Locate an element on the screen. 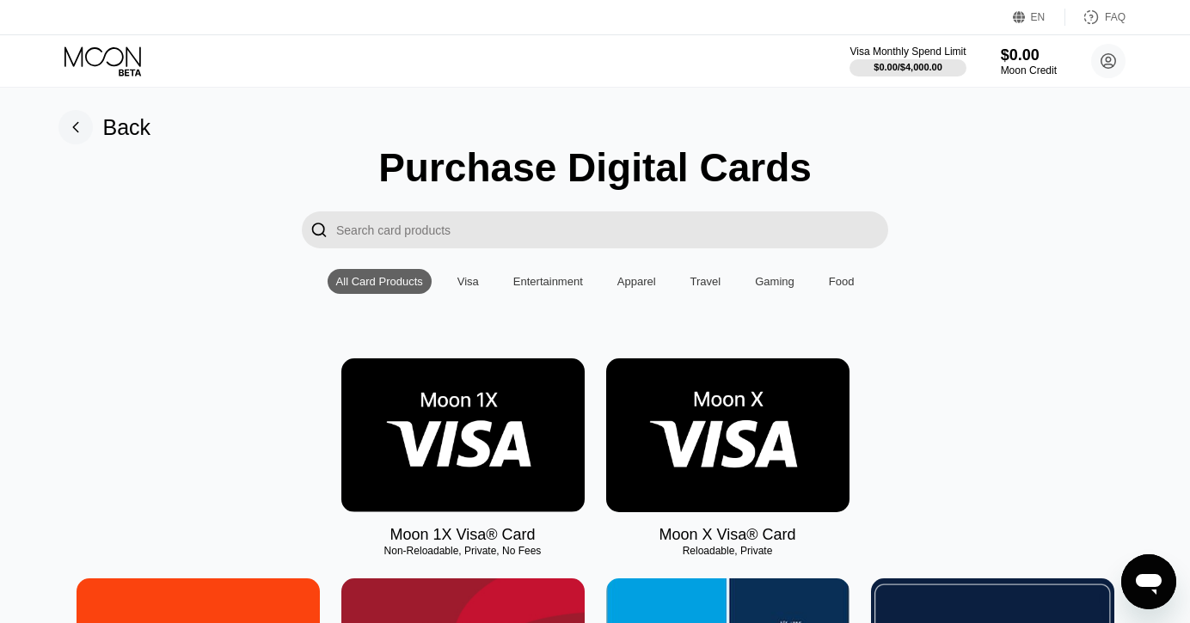 The width and height of the screenshot is (1190, 623). div: Visa is located at coordinates (468, 281).